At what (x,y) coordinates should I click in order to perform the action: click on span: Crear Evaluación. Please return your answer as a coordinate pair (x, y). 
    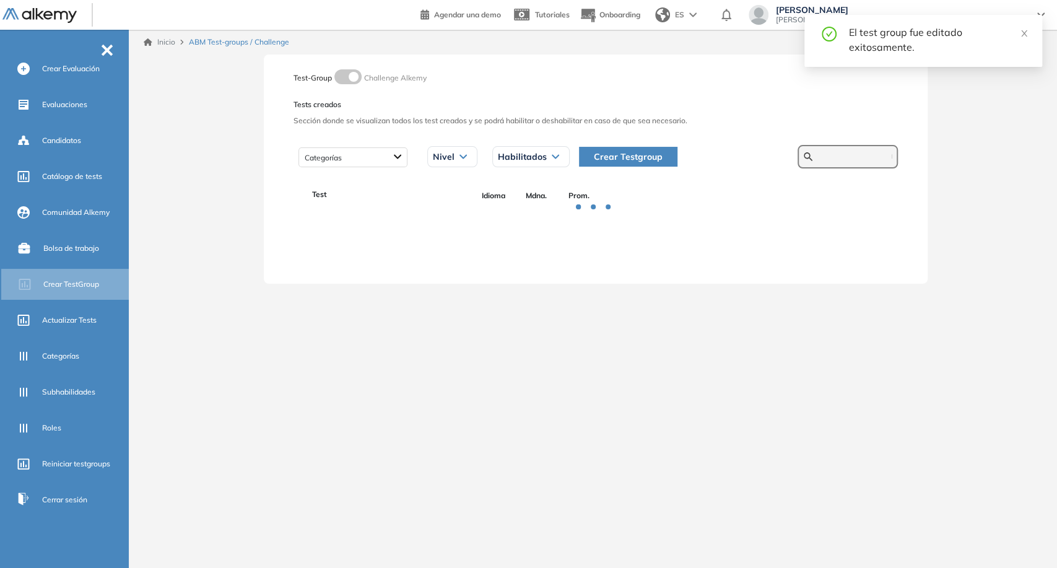
    Looking at the image, I should click on (71, 69).